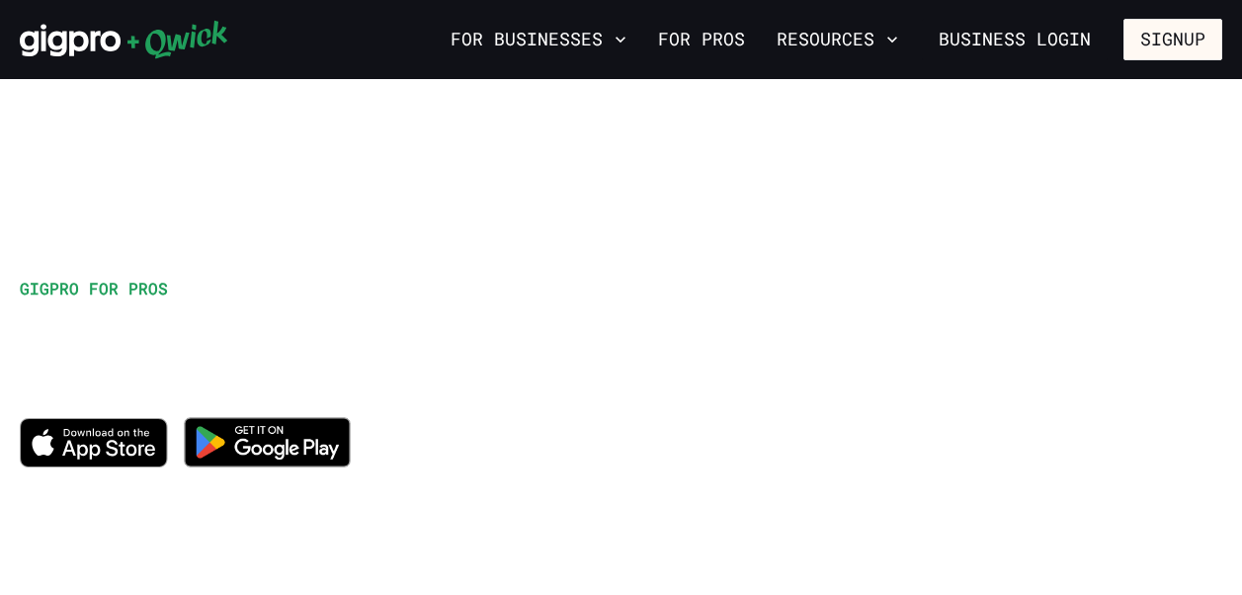 The height and width of the screenshot is (595, 1242). I want to click on img: Get it on Google Play, so click(268, 441).